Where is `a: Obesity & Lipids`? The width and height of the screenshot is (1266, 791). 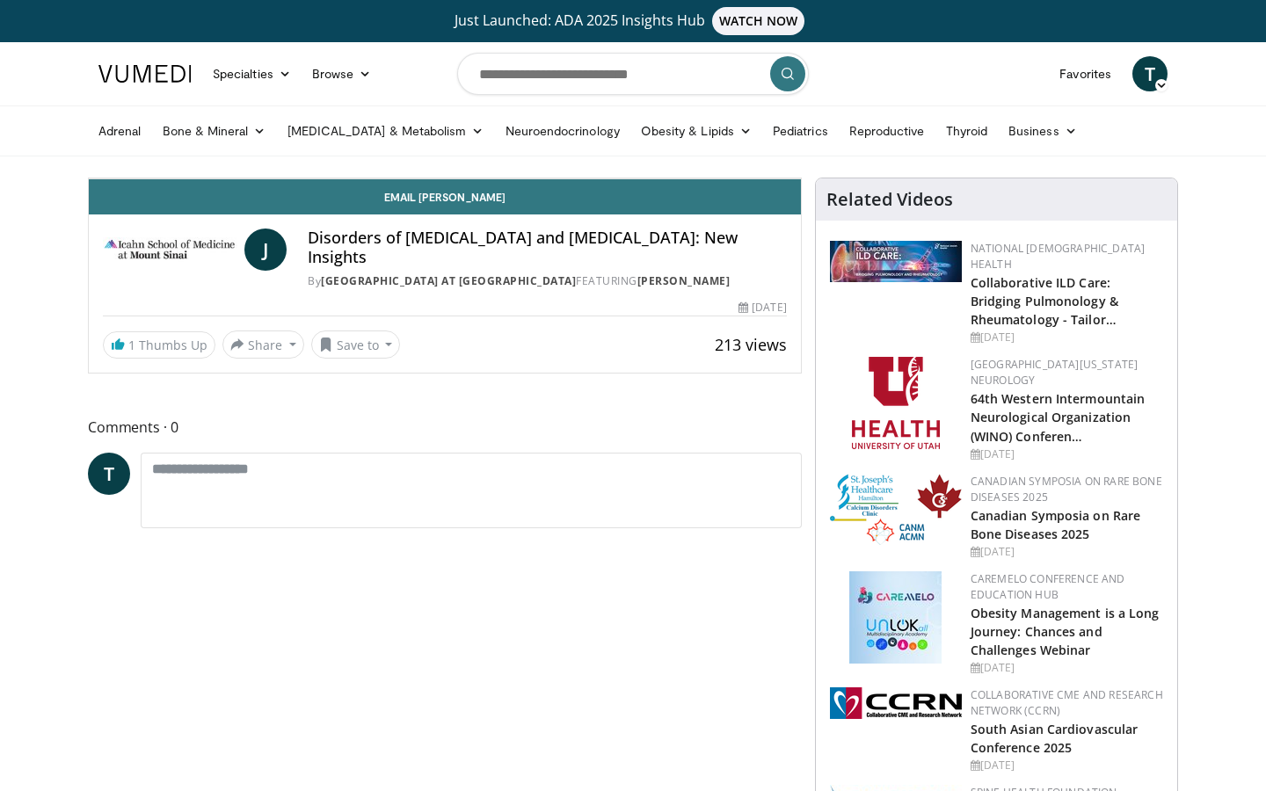
a: Obesity & Lipids is located at coordinates (696, 131).